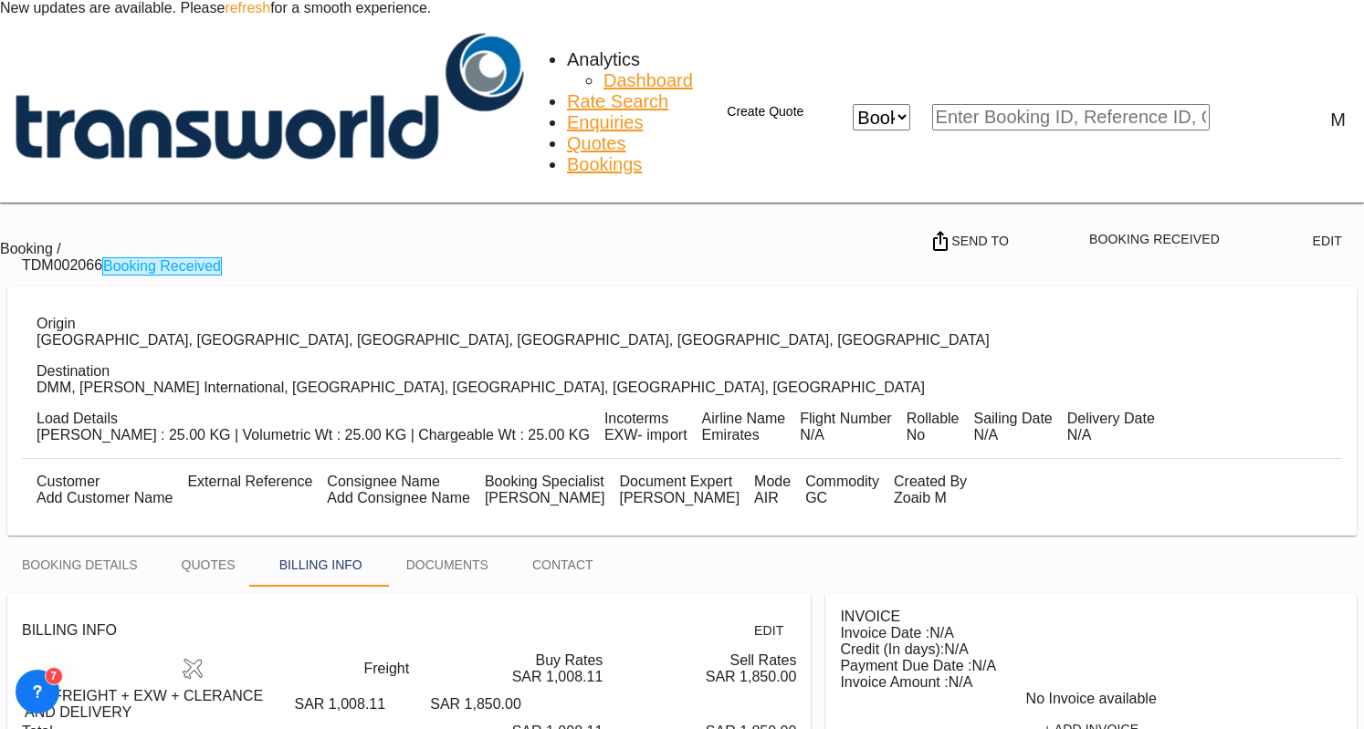 Image resolution: width=1364 pixels, height=729 pixels. Describe the element at coordinates (1111, 419) in the screenshot. I see `div: Delivery Date` at that location.